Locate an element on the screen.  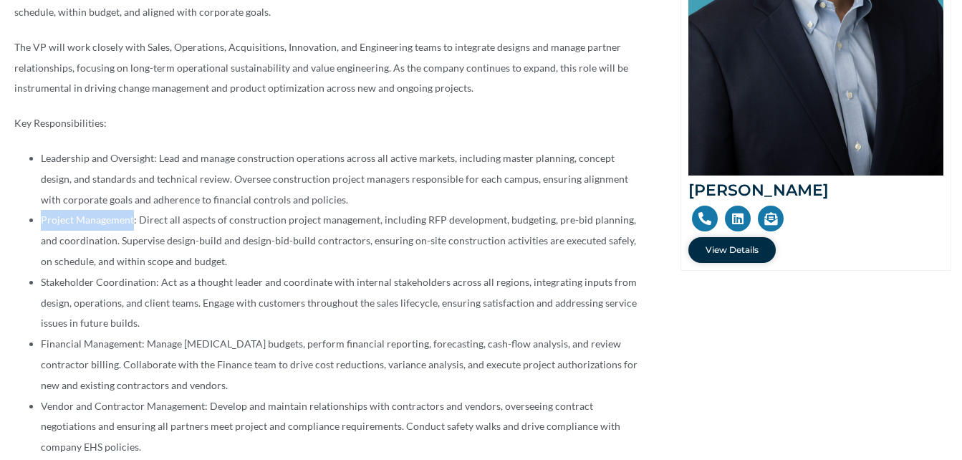
a: View Details is located at coordinates (732, 250).